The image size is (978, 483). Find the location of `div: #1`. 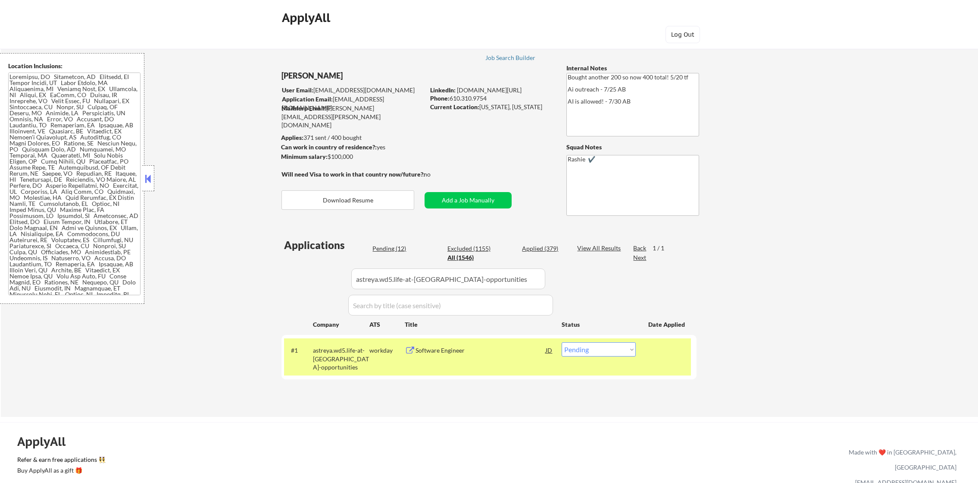

div: #1 is located at coordinates (298, 350).